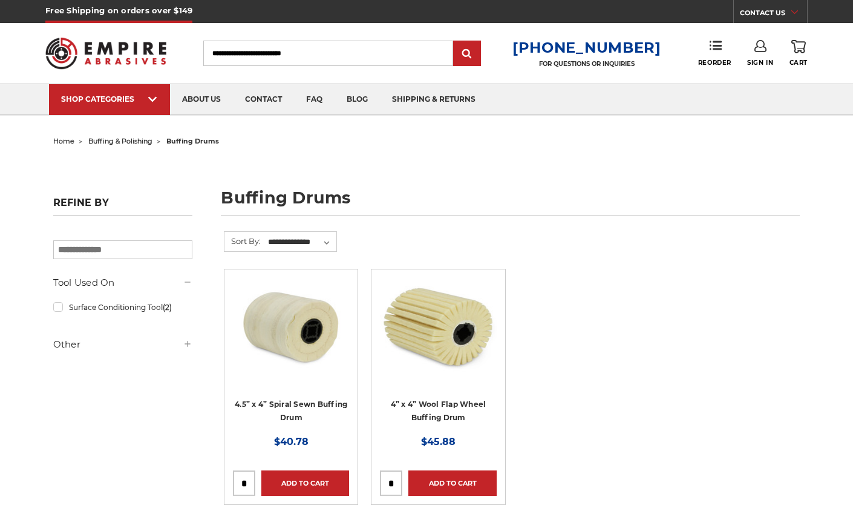 The image size is (853, 508). I want to click on a: Cart, so click(799, 53).